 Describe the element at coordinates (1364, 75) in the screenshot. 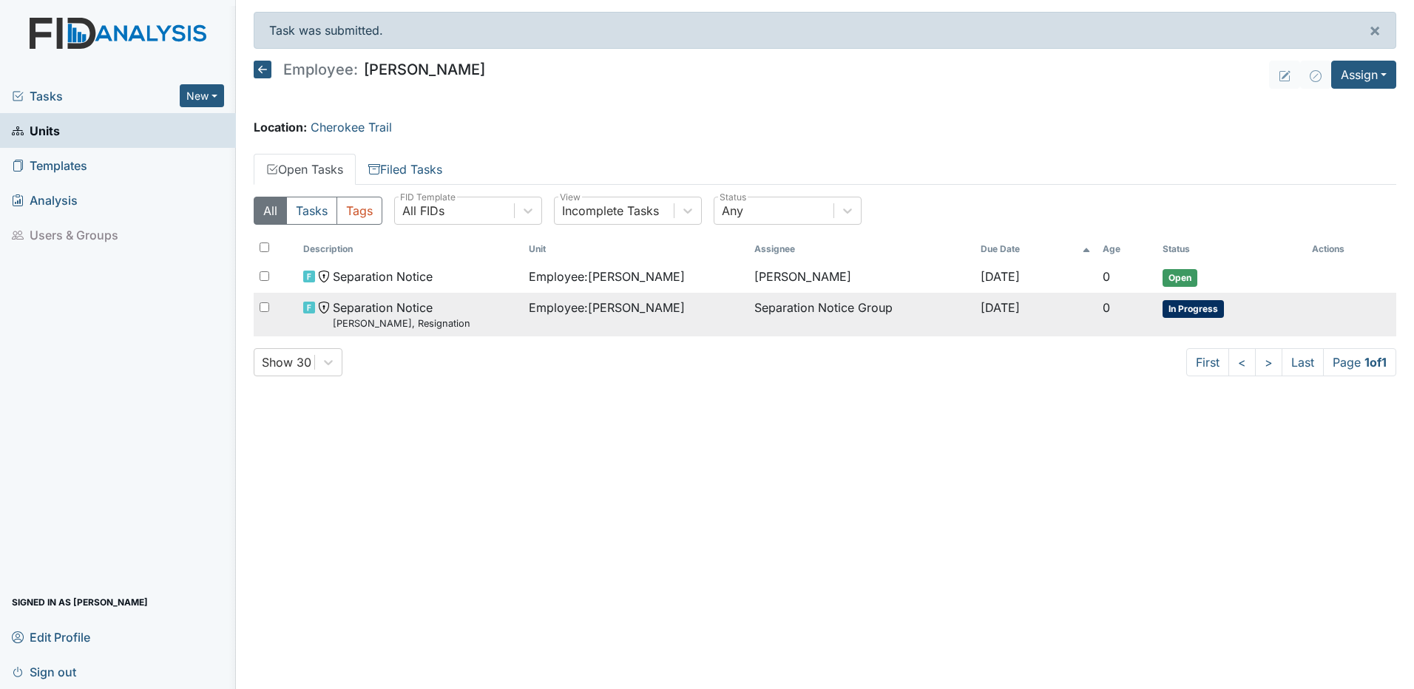

I see `button: Assign` at that location.